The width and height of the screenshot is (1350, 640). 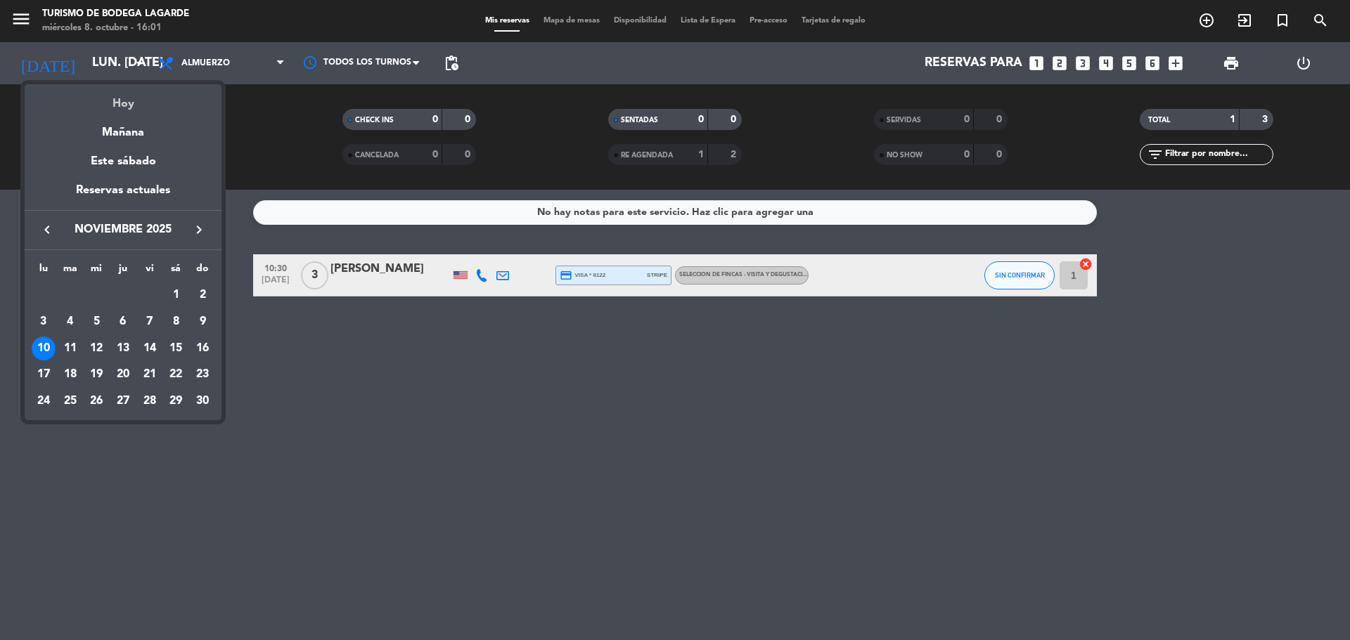 What do you see at coordinates (150, 349) in the screenshot?
I see `td: 14 de noviembre de 2025` at bounding box center [150, 349].